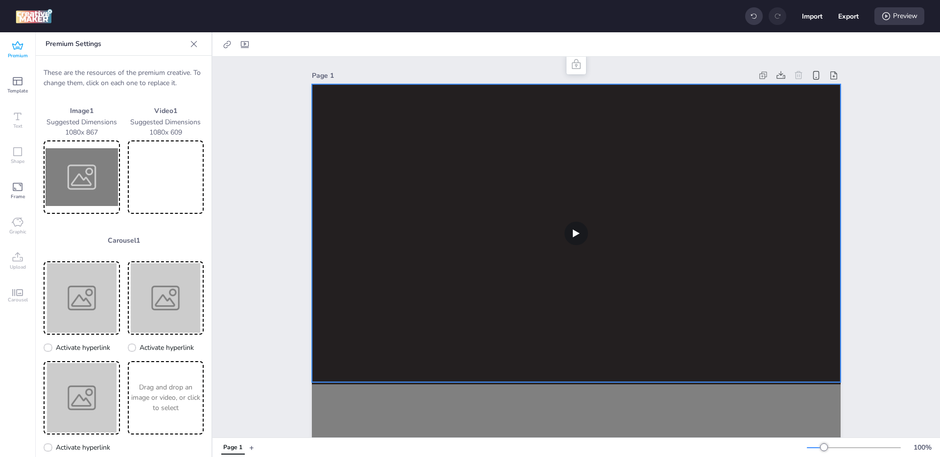  What do you see at coordinates (18, 56) in the screenshot?
I see `span: Premium` at bounding box center [18, 56].